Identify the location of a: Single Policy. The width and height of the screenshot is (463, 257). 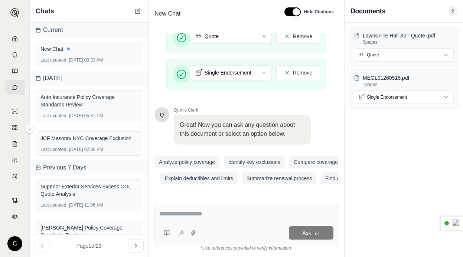
(15, 111).